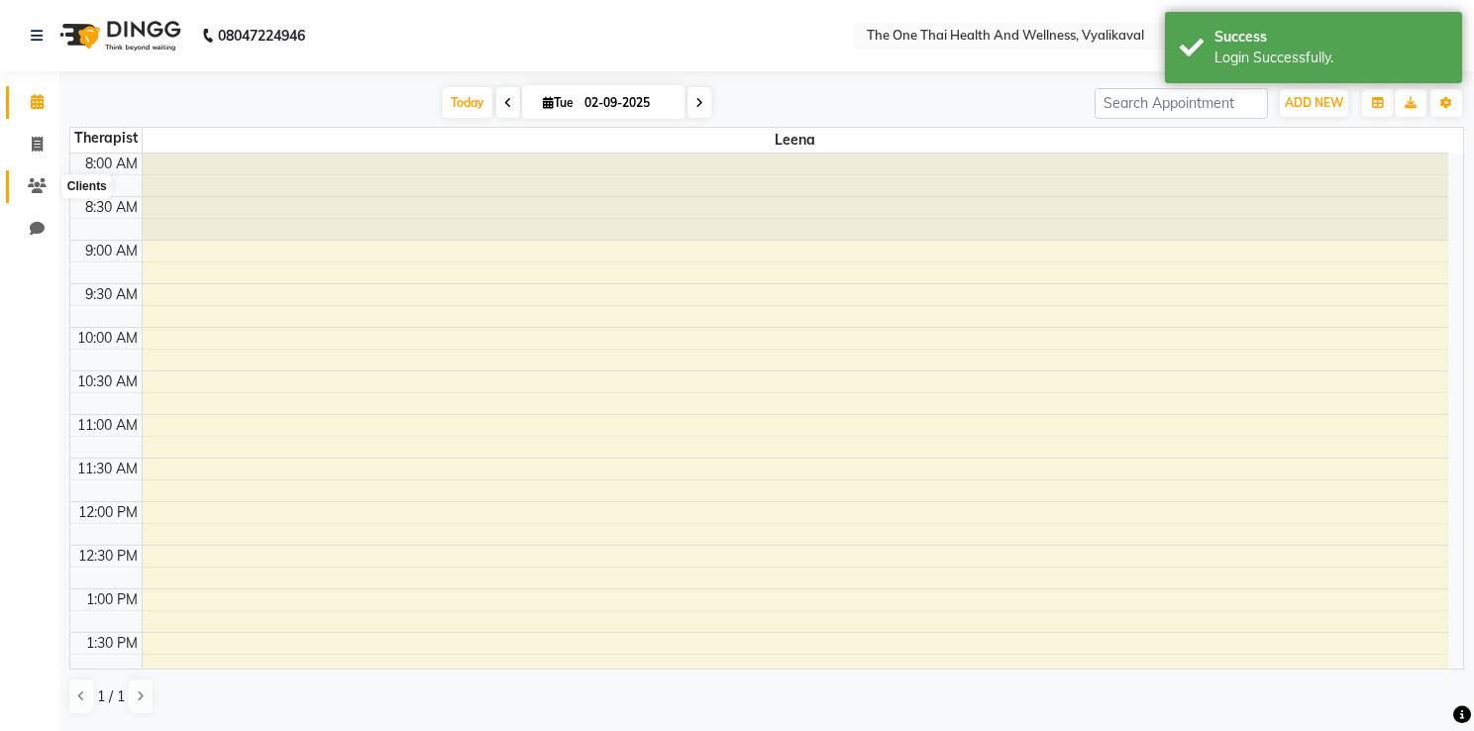  Describe the element at coordinates (106, 138) in the screenshot. I see `div: Therapist` at that location.